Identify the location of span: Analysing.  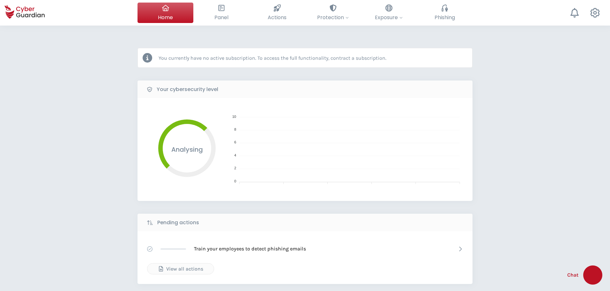
(187, 149).